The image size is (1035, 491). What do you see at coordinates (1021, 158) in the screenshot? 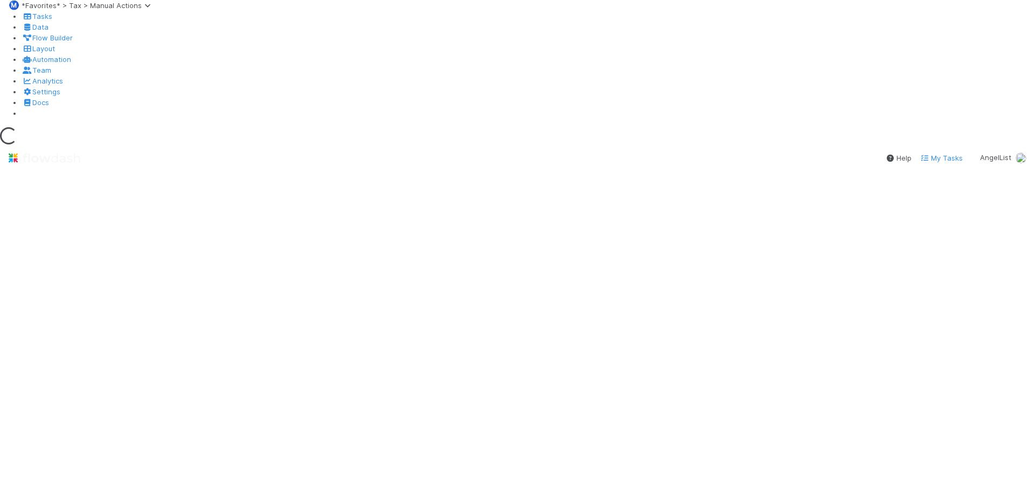
I see `img: avatar_37569647-1c78-4889-accf-88c08d42a236.png` at bounding box center [1021, 158].